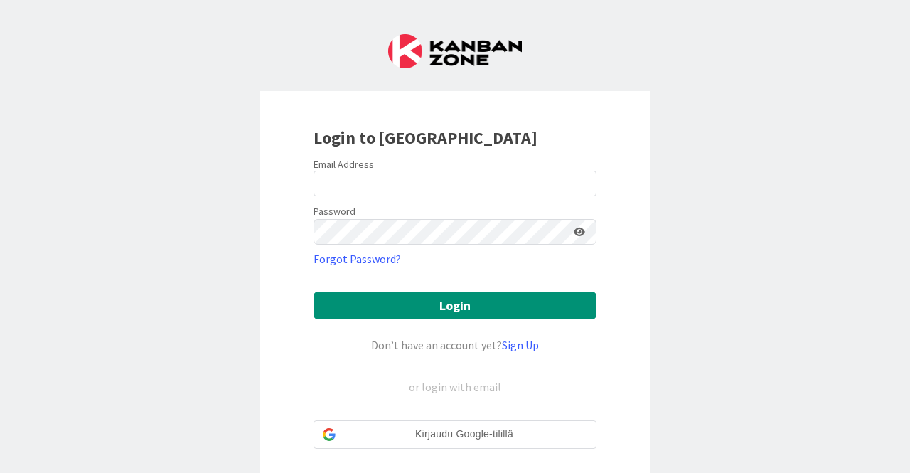 This screenshot has width=910, height=473. Describe the element at coordinates (344, 164) in the screenshot. I see `label: Email Address` at that location.